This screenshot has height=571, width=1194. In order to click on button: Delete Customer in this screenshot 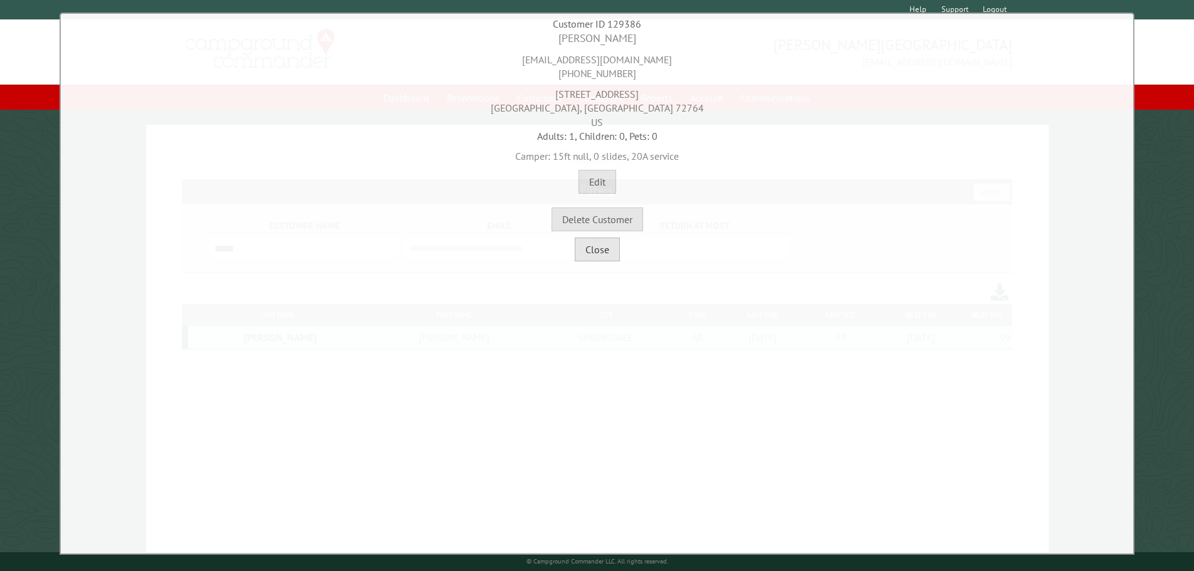, I will do `click(597, 219)`.